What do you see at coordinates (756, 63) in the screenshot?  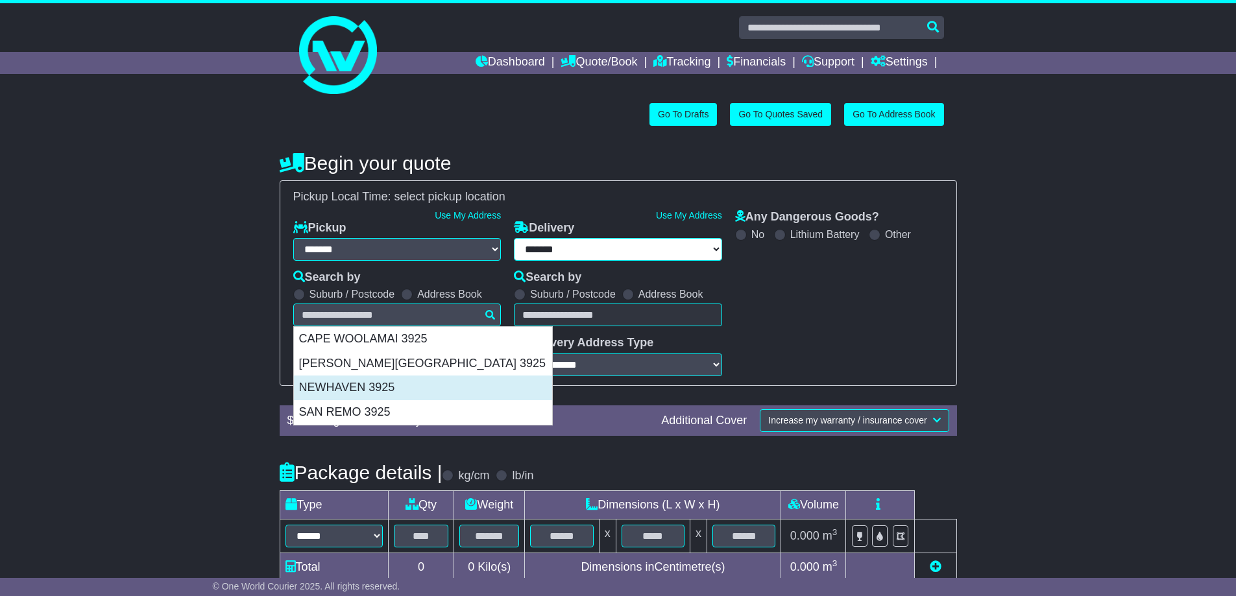 I see `a: Financials` at bounding box center [756, 63].